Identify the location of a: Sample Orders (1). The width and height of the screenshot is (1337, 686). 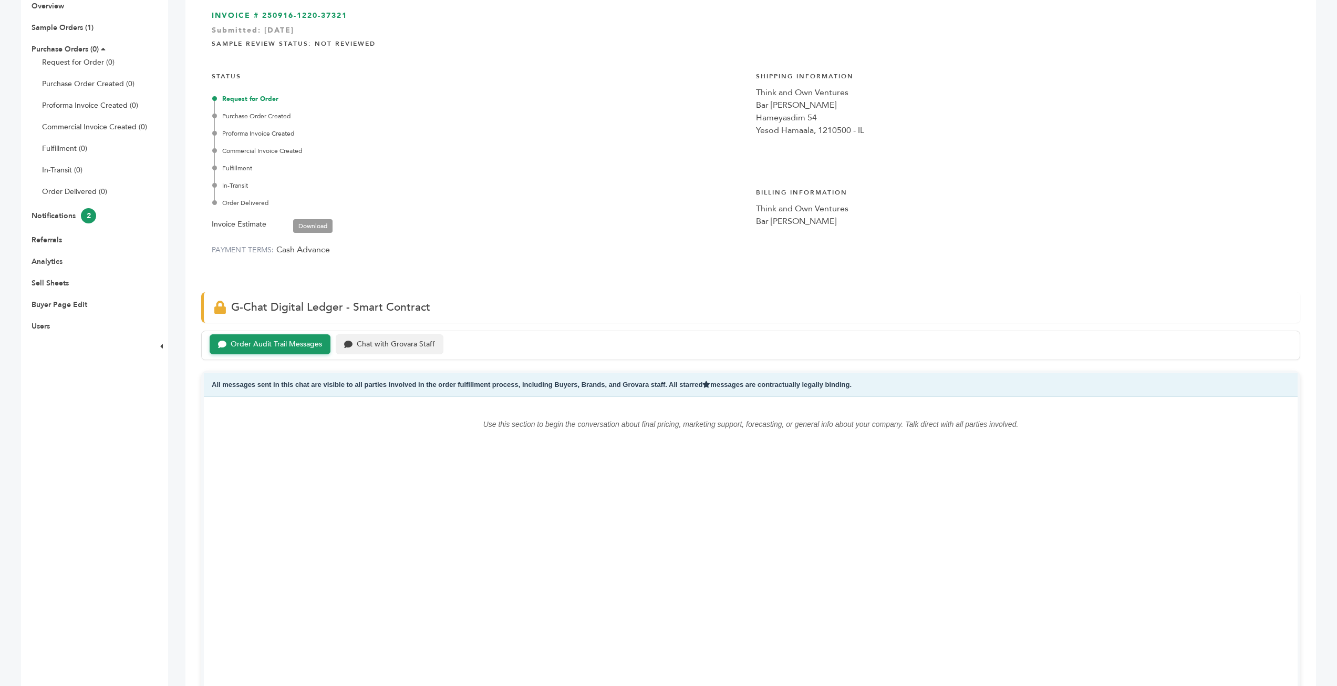
(63, 27).